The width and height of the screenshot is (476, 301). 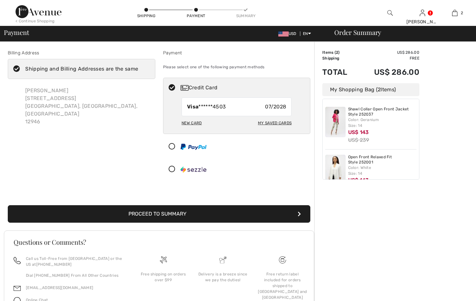 I want to click on div: Free shipping on orders over $99, so click(x=163, y=277).